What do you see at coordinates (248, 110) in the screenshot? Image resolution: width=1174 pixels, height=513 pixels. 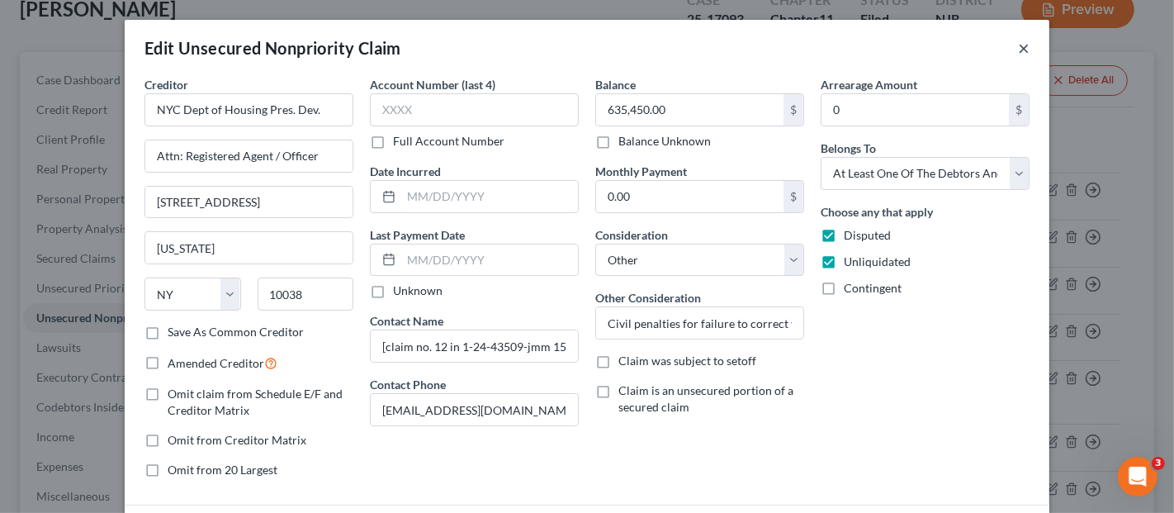 I see `input: Search creditor by name...` at bounding box center [248, 110].